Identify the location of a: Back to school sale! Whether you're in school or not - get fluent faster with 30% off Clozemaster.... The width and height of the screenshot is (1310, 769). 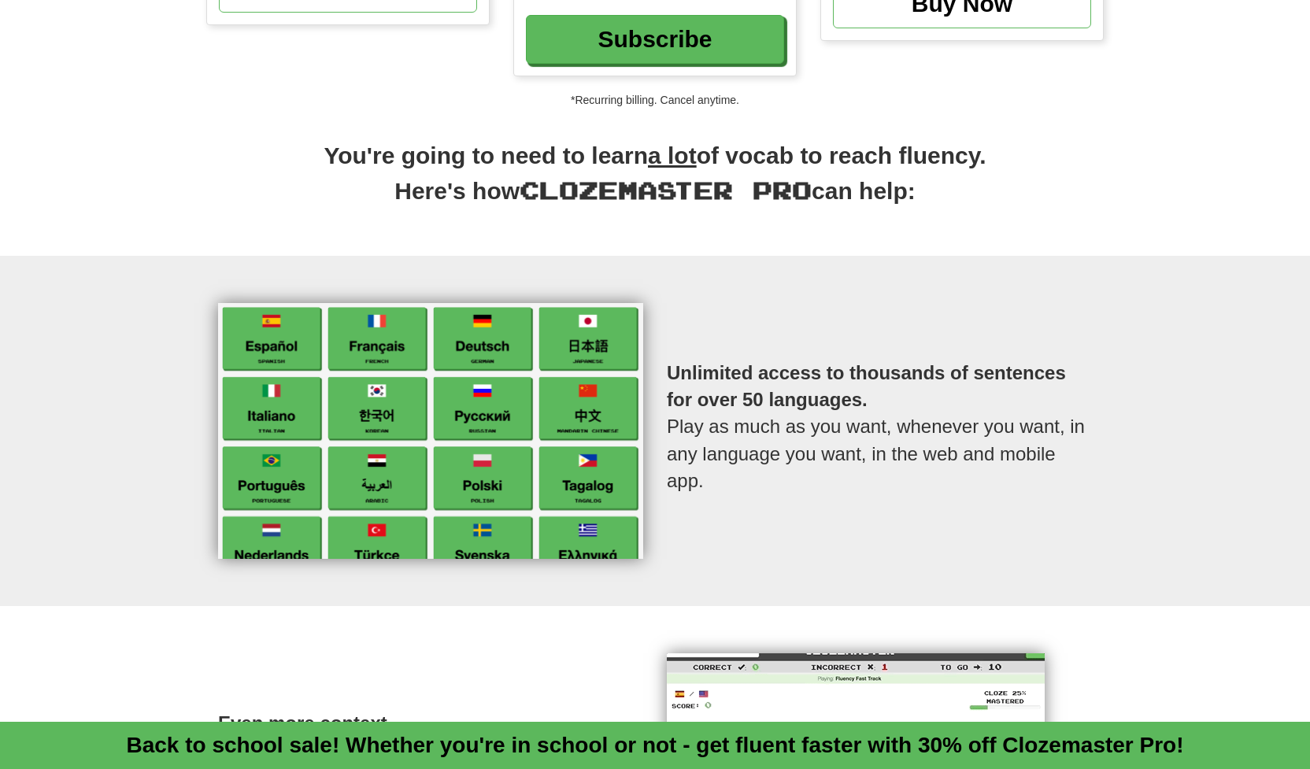
(654, 745).